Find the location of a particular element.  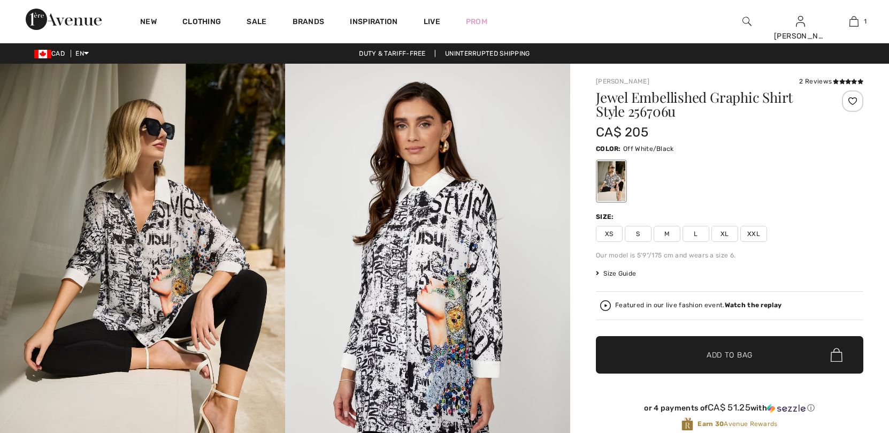

span: XL is located at coordinates (725, 234).